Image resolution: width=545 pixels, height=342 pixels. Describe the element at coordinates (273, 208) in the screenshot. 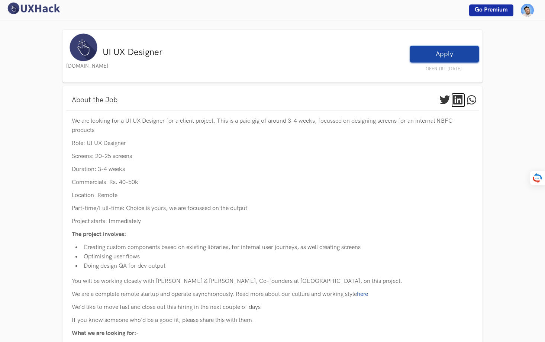

I see `p: Part-time/Full-time: Choice is yours, we are focussed on the output` at that location.